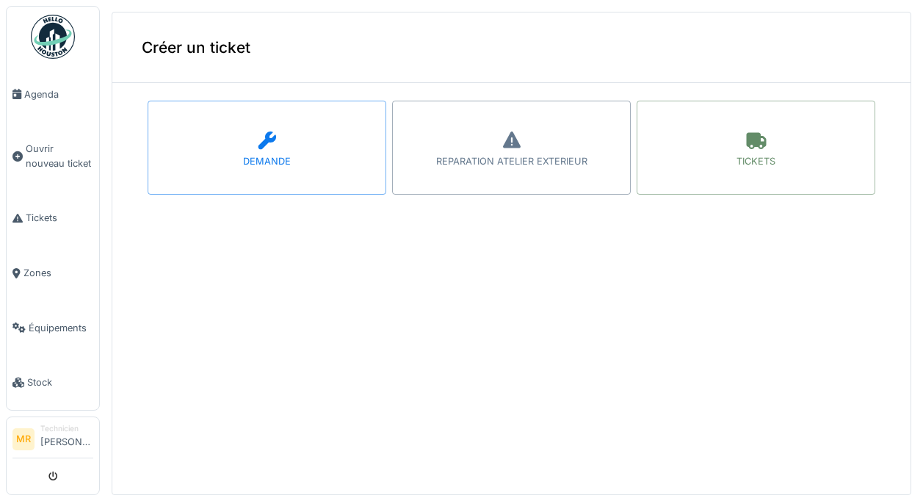  Describe the element at coordinates (59, 94) in the screenshot. I see `span: Agenda` at that location.